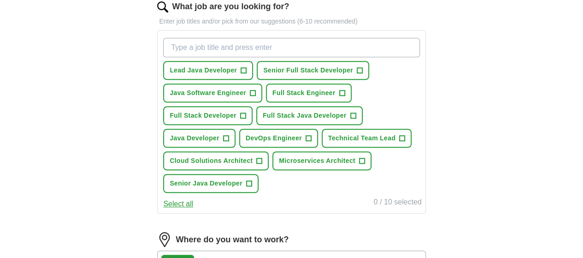 The height and width of the screenshot is (258, 583). Describe the element at coordinates (216, 160) in the screenshot. I see `button: Cloud Solutions Architect` at that location.